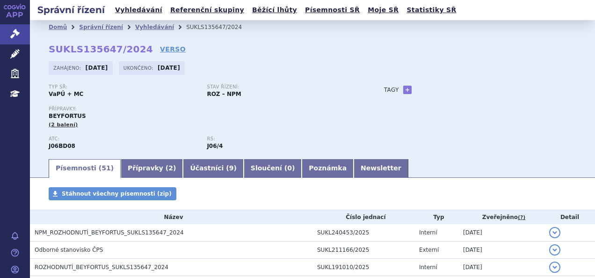  What do you see at coordinates (123, 139) in the screenshot?
I see `p: ATC:` at bounding box center [123, 139].